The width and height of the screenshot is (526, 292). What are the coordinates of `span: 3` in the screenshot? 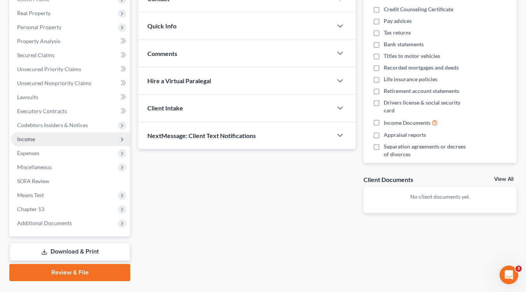 It's located at (519, 269).